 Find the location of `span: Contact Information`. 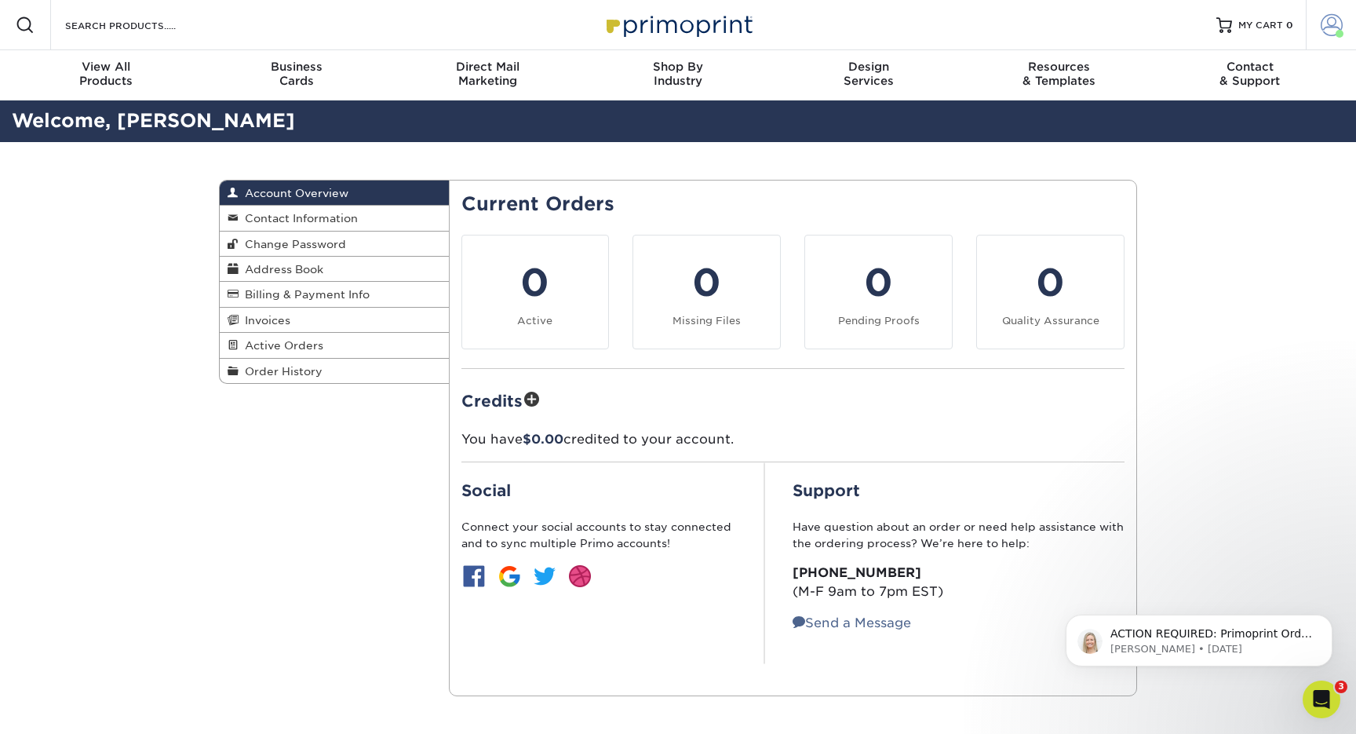

span: Contact Information is located at coordinates (298, 218).